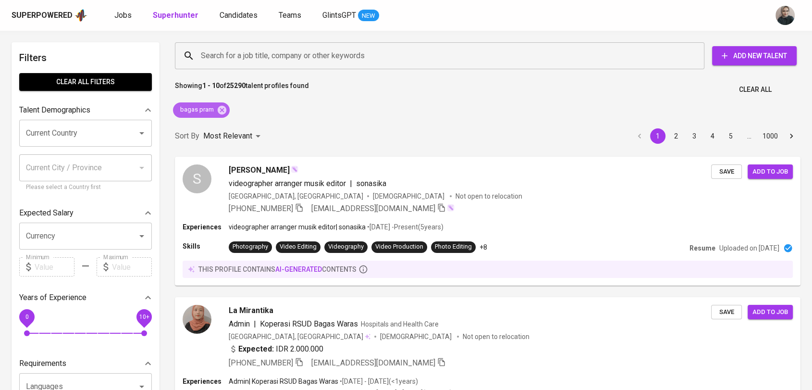 This screenshot has width=812, height=390. Describe the element at coordinates (256, 349) in the screenshot. I see `b: Expected:` at that location.